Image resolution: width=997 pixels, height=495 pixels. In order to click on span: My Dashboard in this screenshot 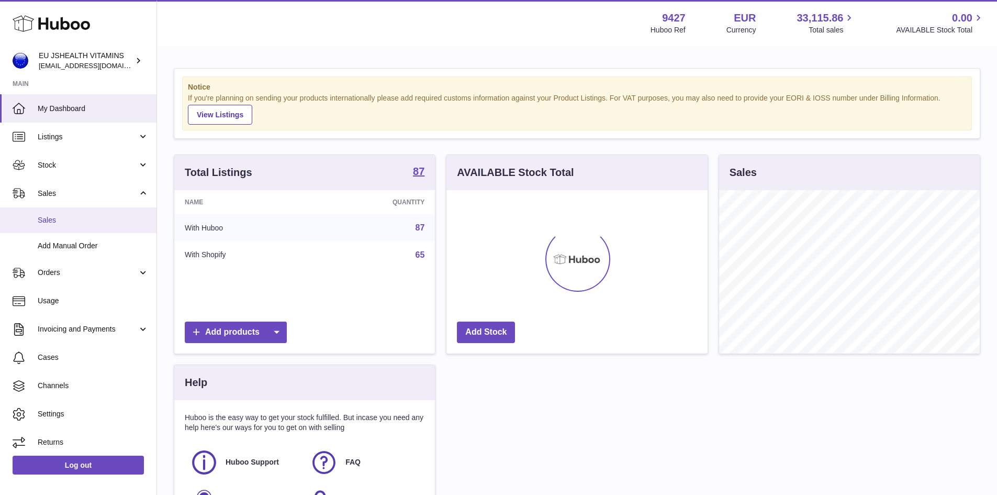, I will do `click(93, 108)`.